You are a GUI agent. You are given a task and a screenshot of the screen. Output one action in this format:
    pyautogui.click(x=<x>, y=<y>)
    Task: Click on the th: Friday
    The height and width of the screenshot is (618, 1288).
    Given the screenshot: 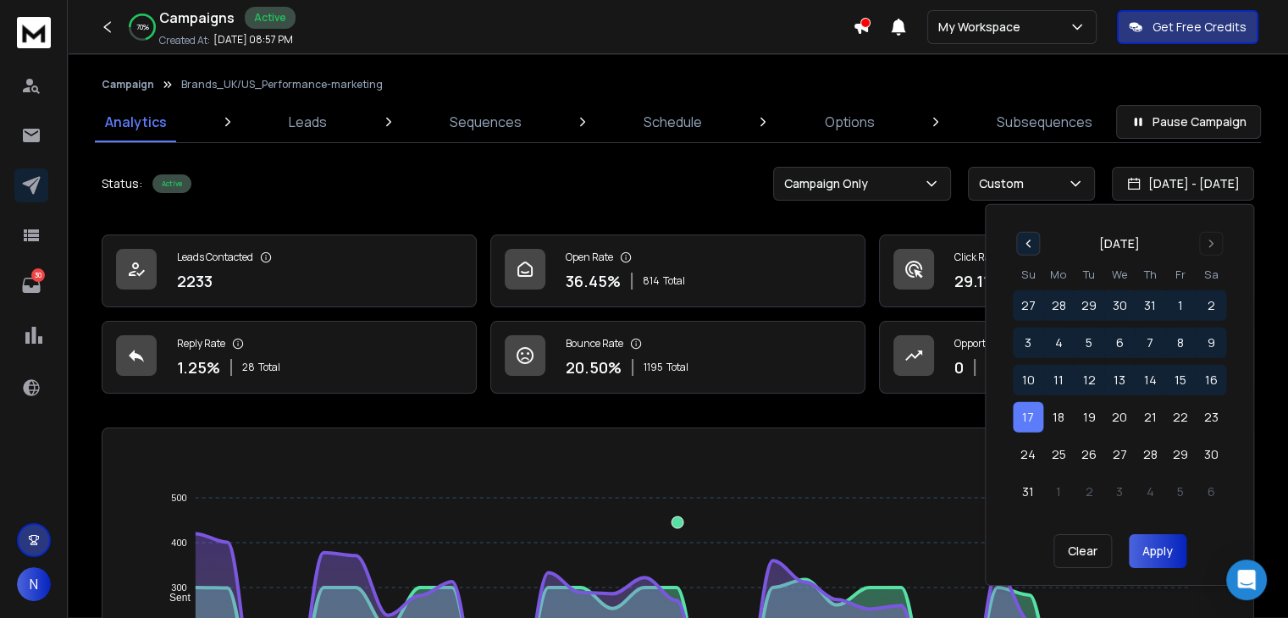 What is the action you would take?
    pyautogui.click(x=1181, y=274)
    